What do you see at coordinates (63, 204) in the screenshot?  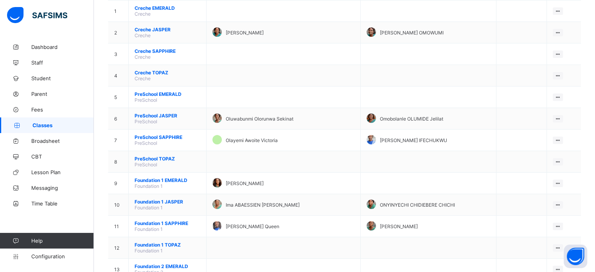 I see `span: Time Table` at bounding box center [63, 204].